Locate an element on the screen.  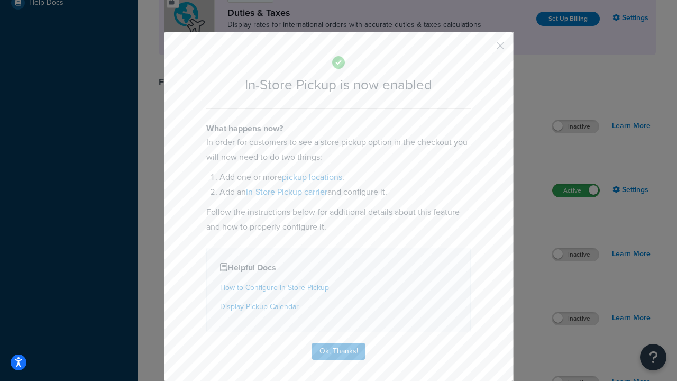
a: How to Configure In-Store Pickup is located at coordinates (274, 287).